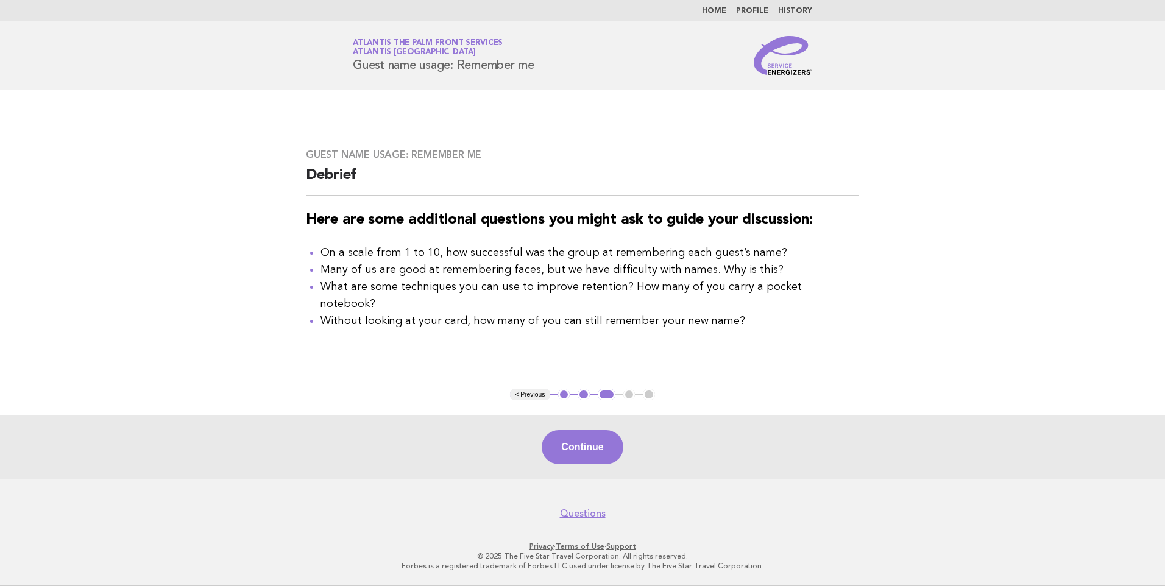 This screenshot has height=586, width=1165. Describe the element at coordinates (559, 220) in the screenshot. I see `strong: Here are some additional questions you might ask to guide your discussion:` at that location.